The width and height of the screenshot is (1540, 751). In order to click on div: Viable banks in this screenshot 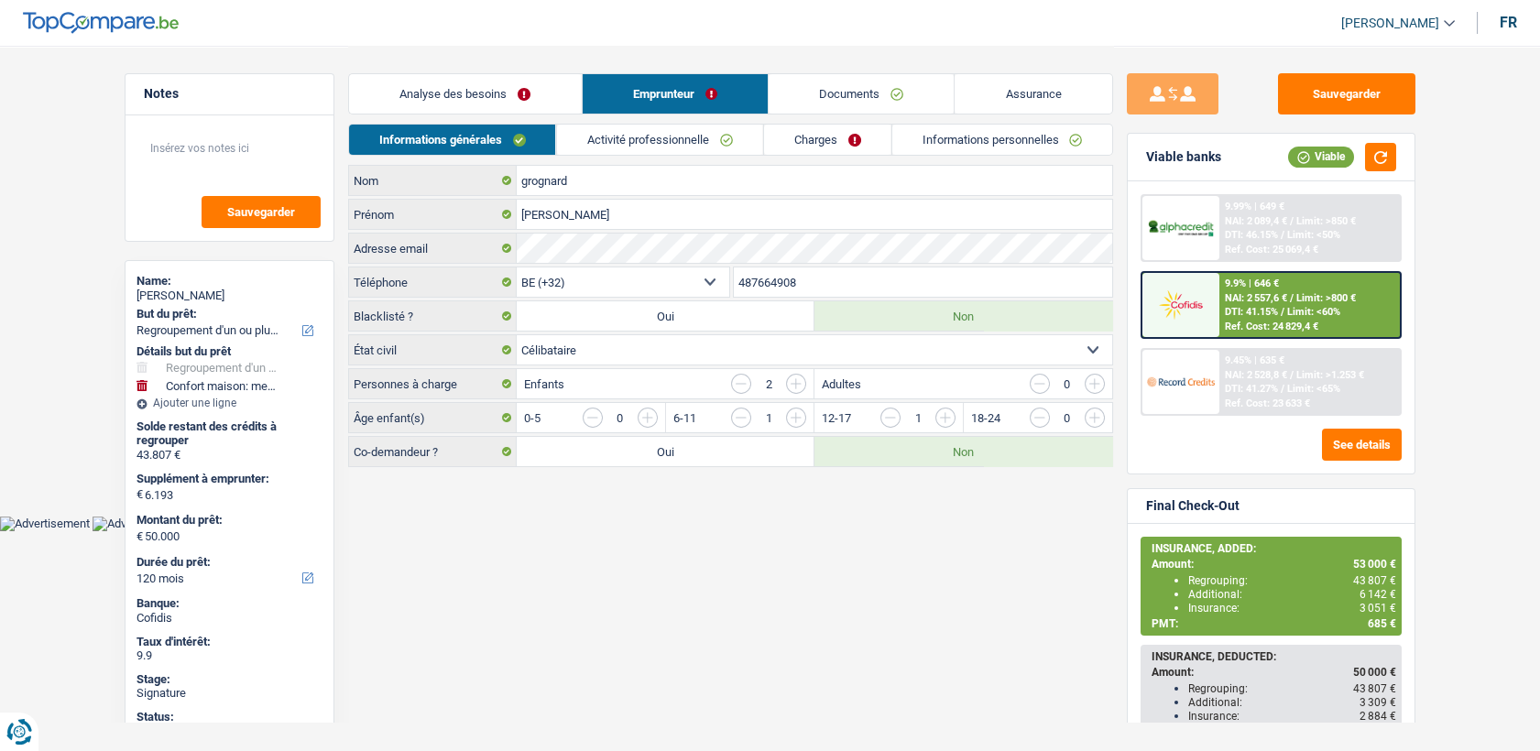, I will do `click(1184, 157)`.